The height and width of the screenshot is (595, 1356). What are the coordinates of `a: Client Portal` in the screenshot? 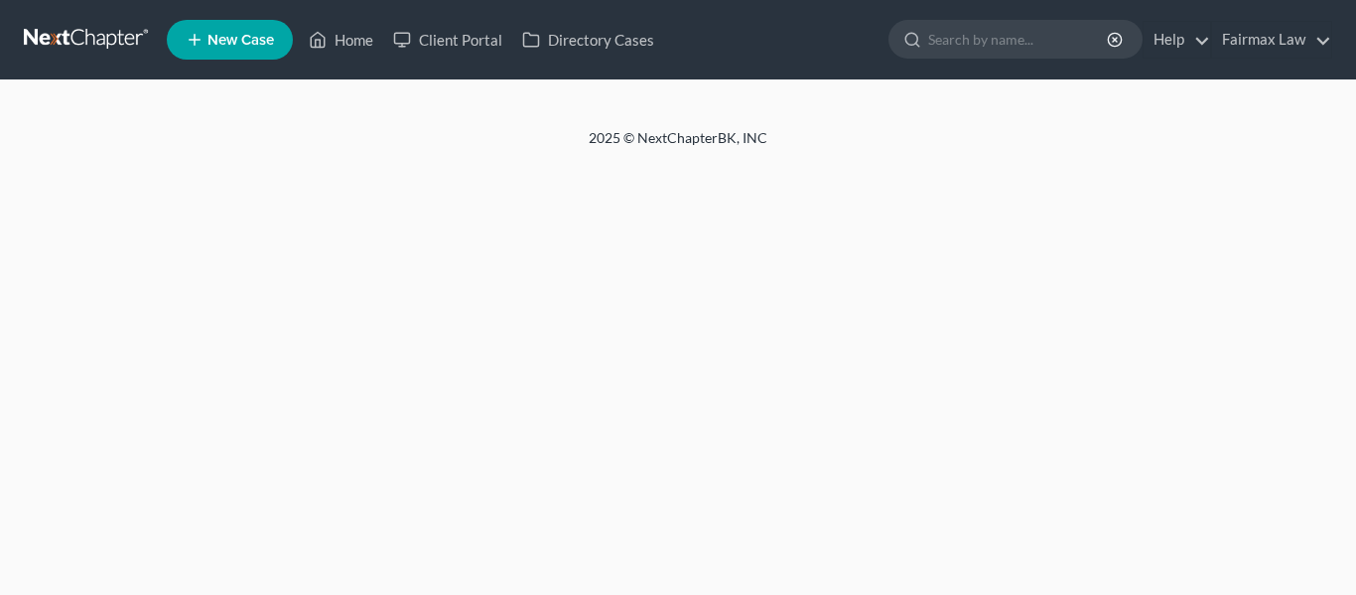 It's located at (448, 40).